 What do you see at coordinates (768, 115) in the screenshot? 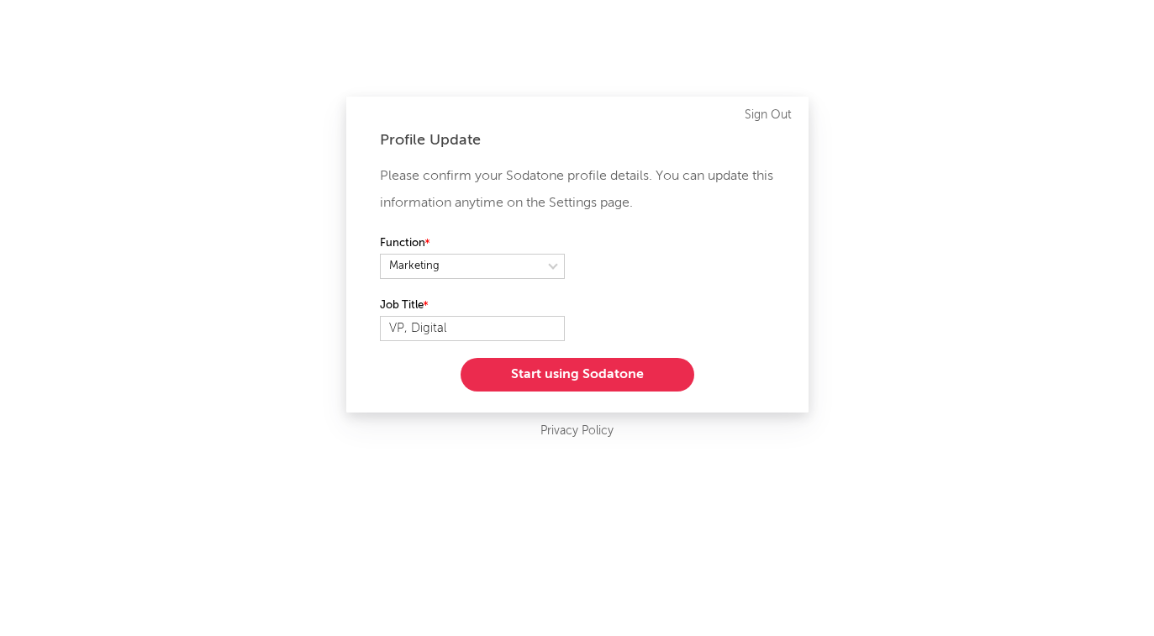
I see `a: Sign Out` at bounding box center [768, 115].